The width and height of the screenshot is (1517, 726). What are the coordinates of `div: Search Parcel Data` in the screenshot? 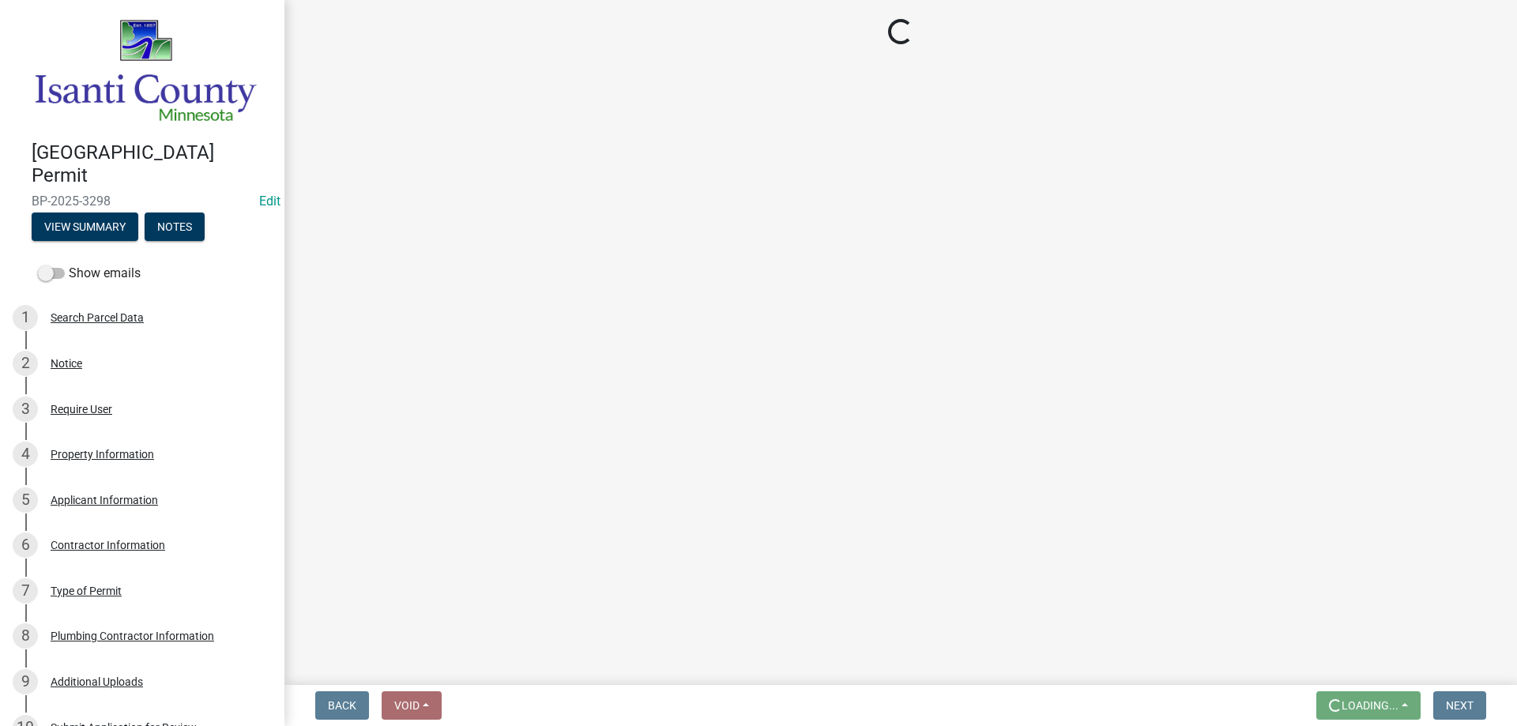 It's located at (97, 318).